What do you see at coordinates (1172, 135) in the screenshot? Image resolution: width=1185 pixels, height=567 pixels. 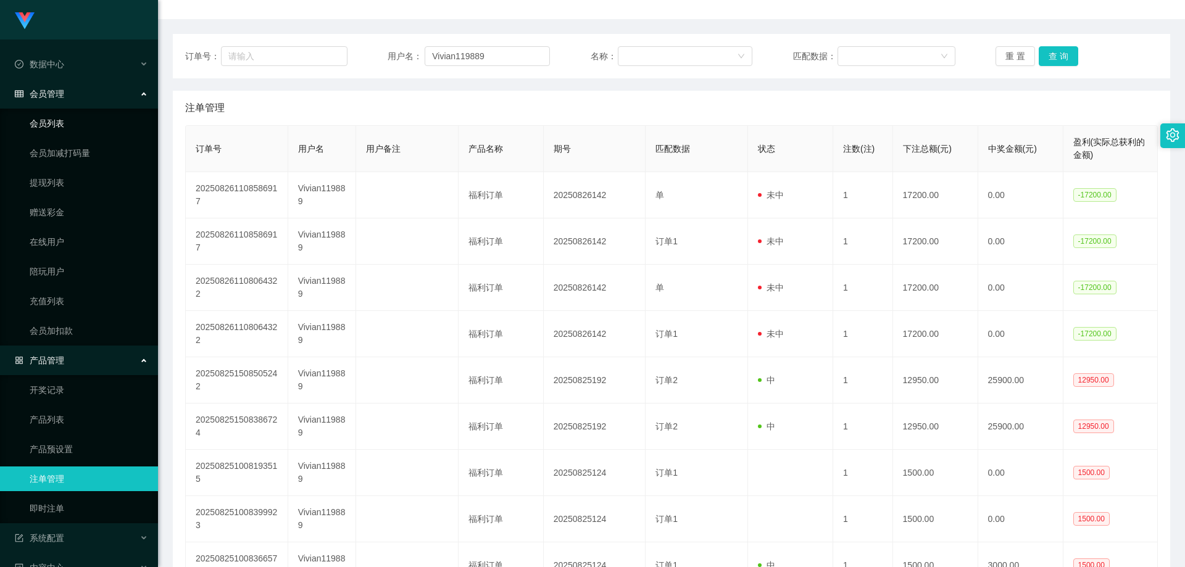 I see `i: 图标: setting` at bounding box center [1172, 135].